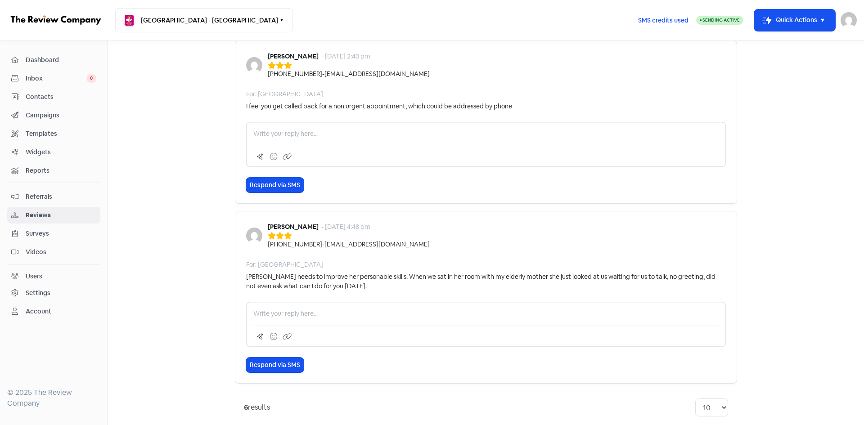  What do you see at coordinates (54, 197) in the screenshot?
I see `a: Referrals` at bounding box center [54, 197].